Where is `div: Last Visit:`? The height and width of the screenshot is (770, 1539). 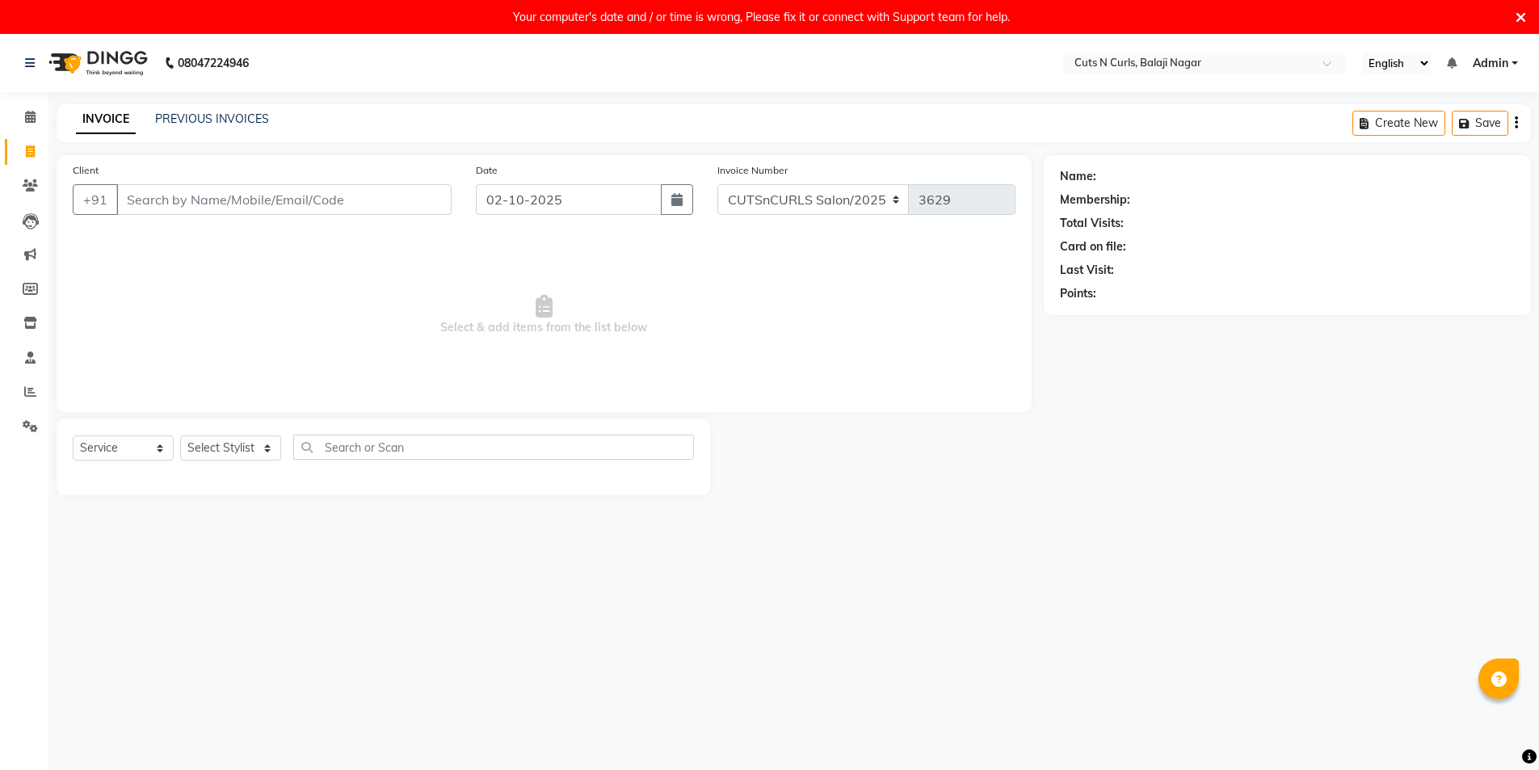
div: Last Visit: is located at coordinates (1087, 270).